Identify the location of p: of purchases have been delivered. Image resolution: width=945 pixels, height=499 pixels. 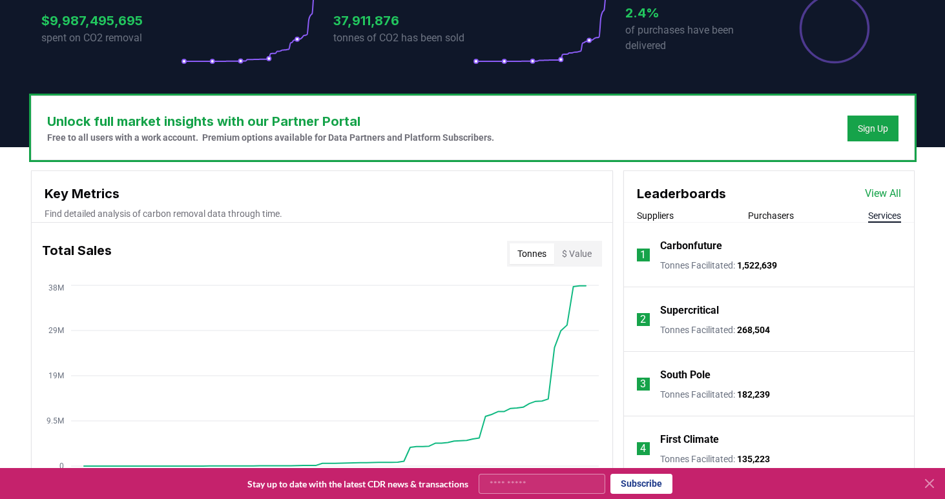
(695, 38).